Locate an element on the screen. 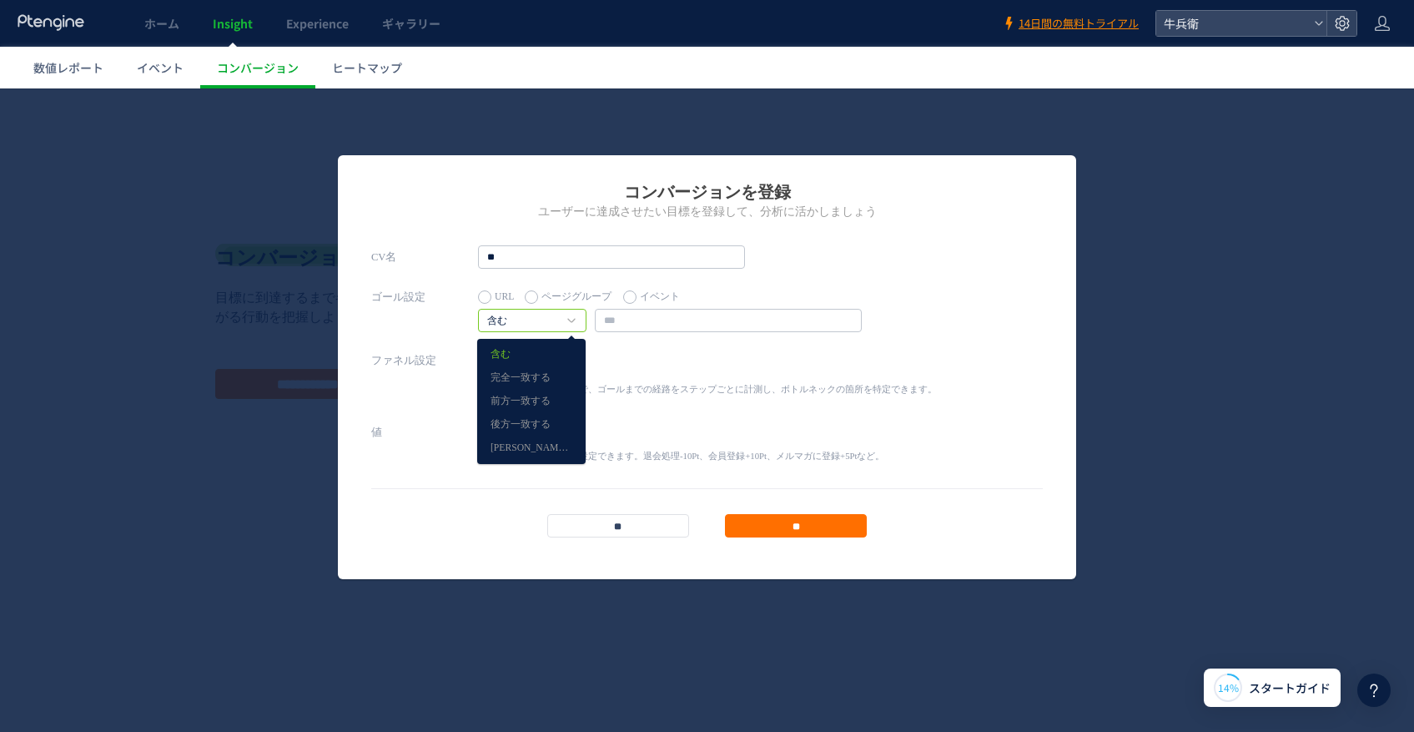 The height and width of the screenshot is (732, 1414). h1: コンバージョンを登録 is located at coordinates (707, 103).